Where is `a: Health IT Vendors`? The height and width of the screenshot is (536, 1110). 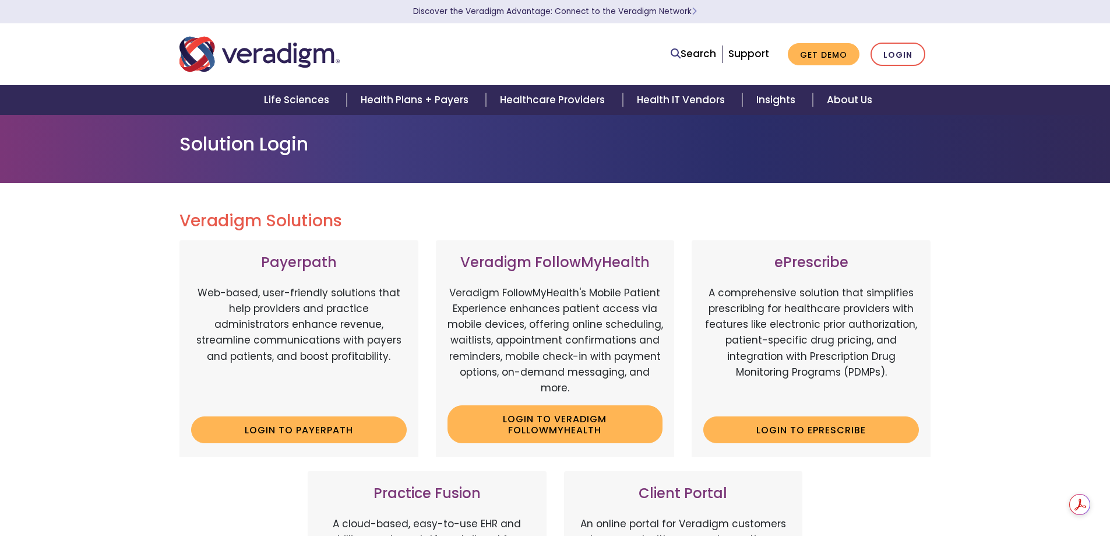 a: Health IT Vendors is located at coordinates (682, 100).